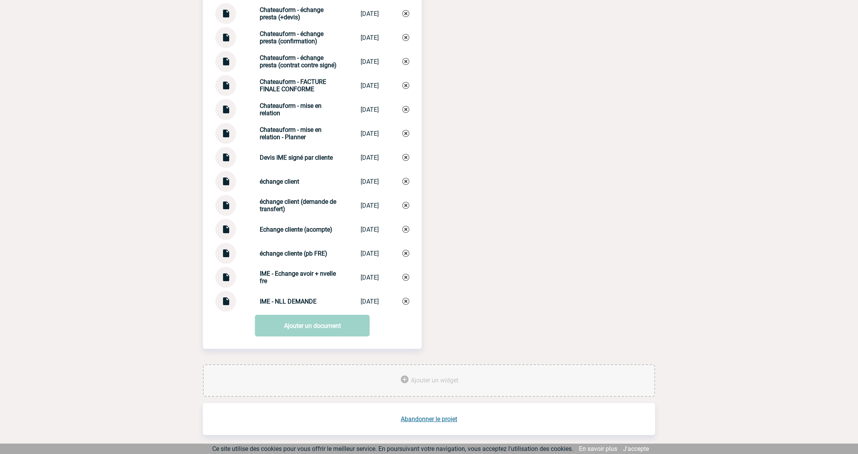  Describe the element at coordinates (298, 61) in the screenshot. I see `strong: Chateauform - échange presta (contrat contre signé)` at that location.